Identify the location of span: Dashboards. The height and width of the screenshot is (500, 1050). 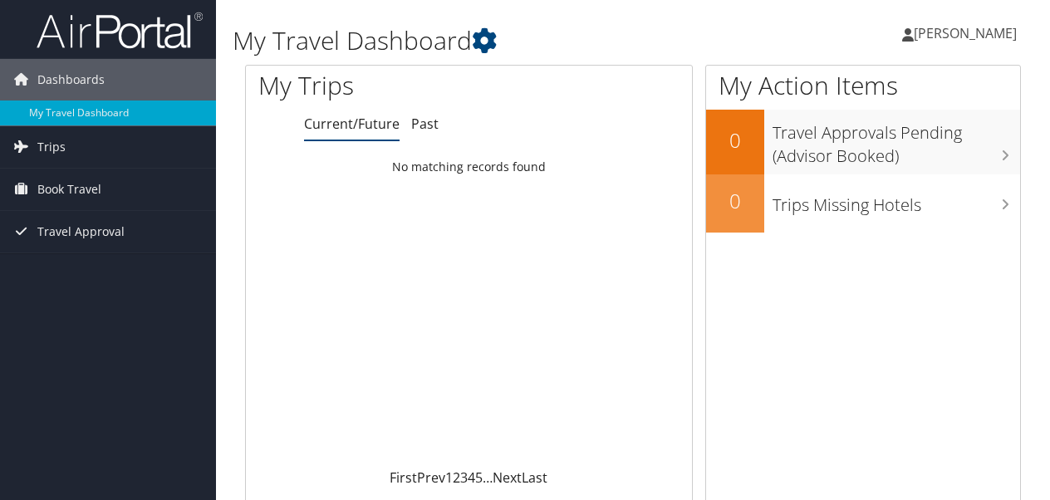
(71, 80).